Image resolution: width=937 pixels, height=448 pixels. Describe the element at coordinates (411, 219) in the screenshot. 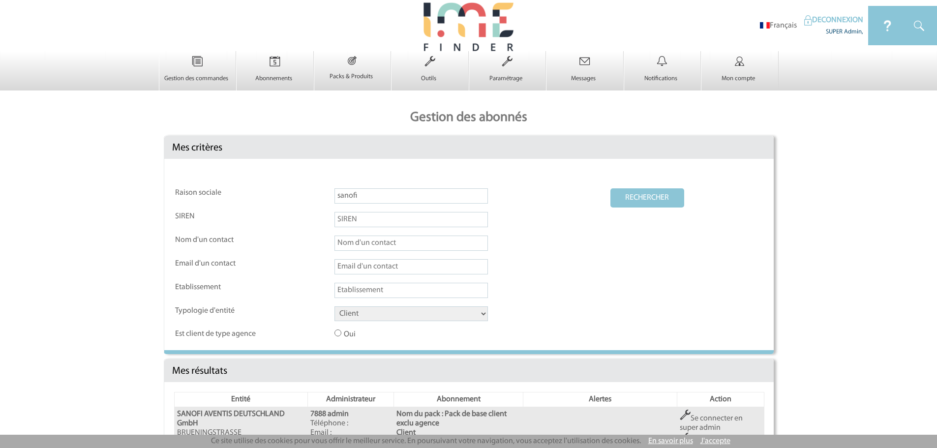

I see `input: SIREN` at that location.